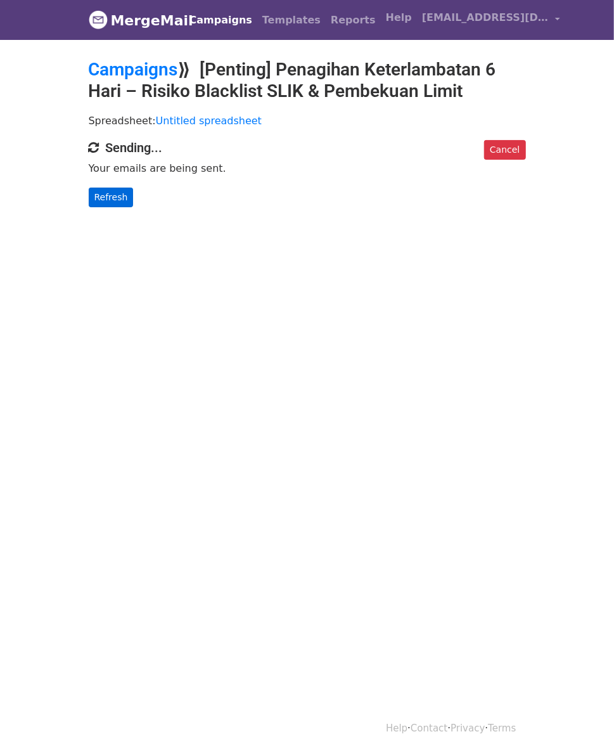 The image size is (614, 753). Describe the element at coordinates (502, 728) in the screenshot. I see `a: Terms` at that location.